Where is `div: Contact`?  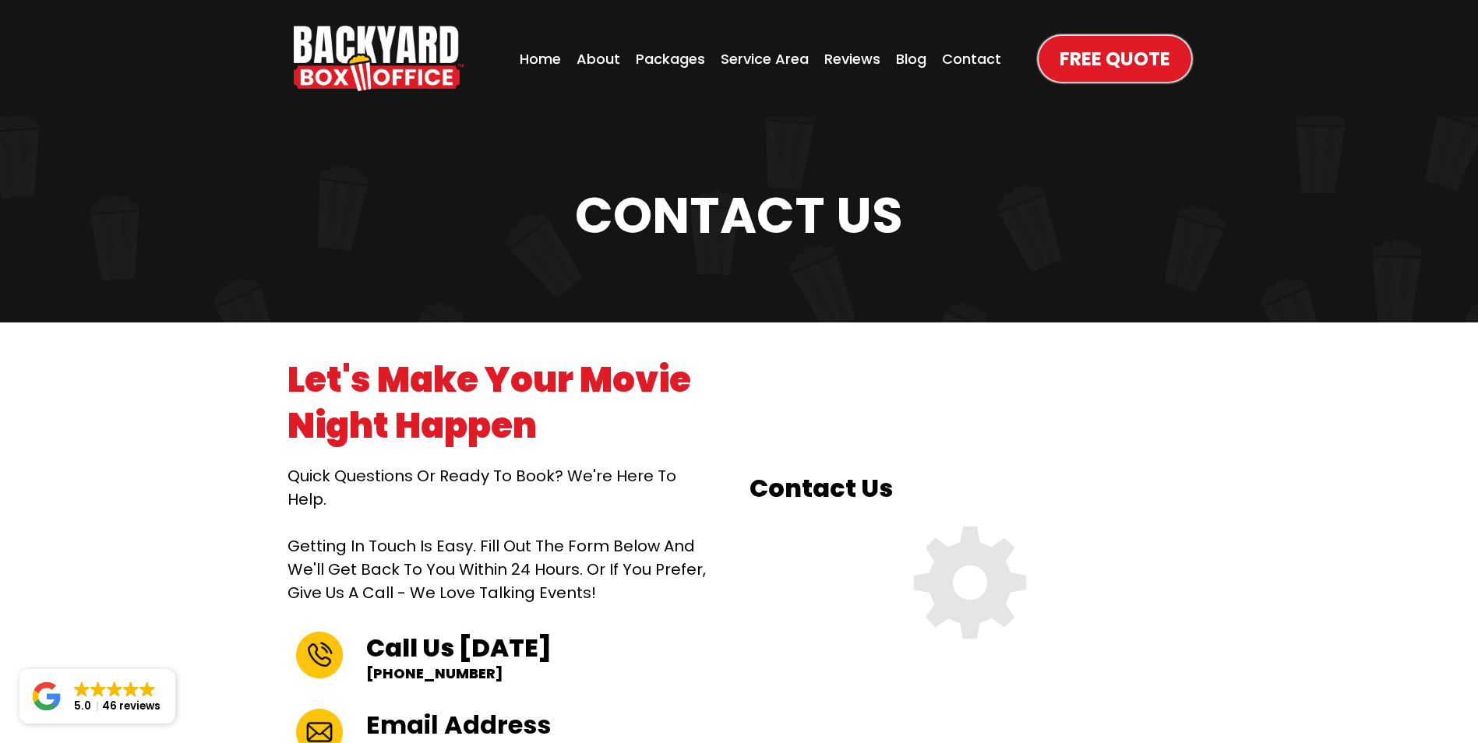 div: Contact is located at coordinates (971, 58).